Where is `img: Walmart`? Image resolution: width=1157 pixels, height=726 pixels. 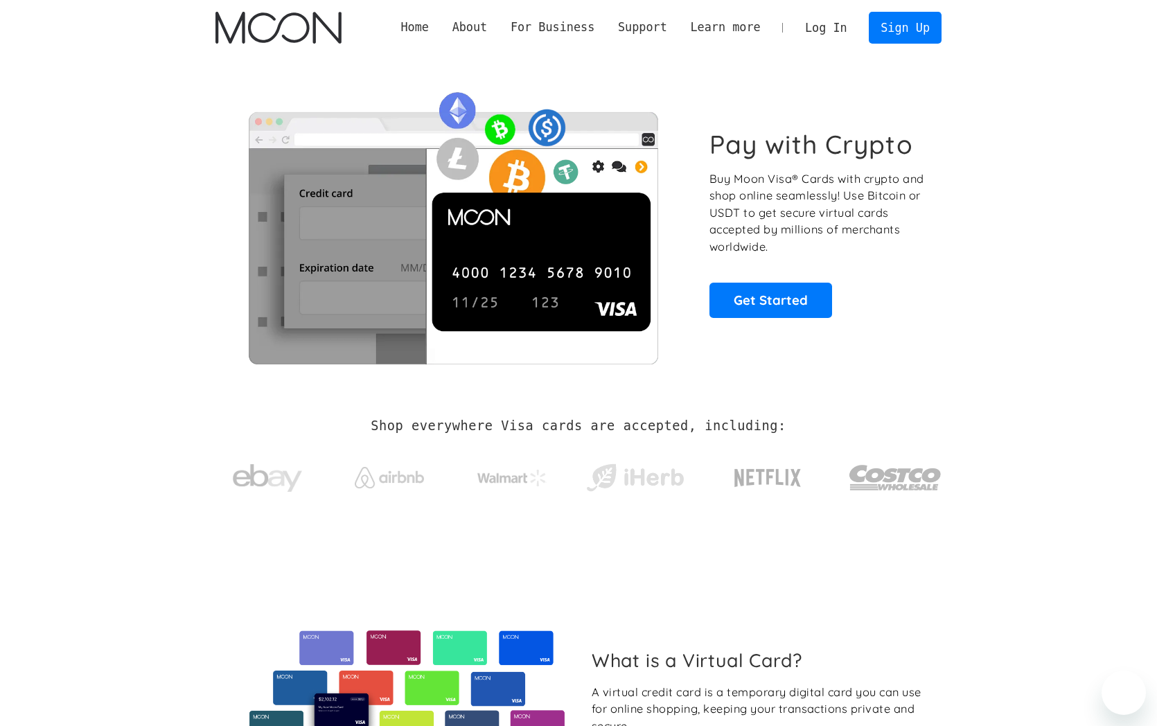
img: Walmart is located at coordinates (512, 478).